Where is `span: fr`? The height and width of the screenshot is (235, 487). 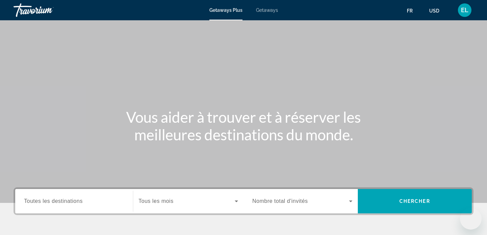 span: fr is located at coordinates (409, 11).